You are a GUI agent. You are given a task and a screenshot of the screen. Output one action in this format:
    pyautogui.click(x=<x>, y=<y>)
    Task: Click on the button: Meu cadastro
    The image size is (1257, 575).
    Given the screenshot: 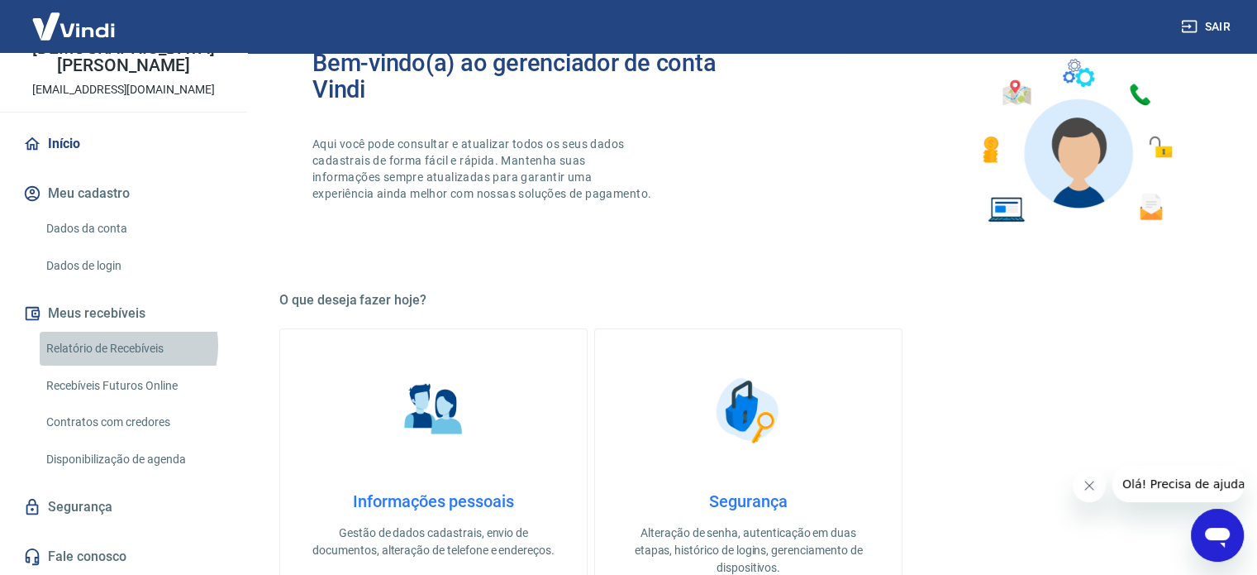 What is the action you would take?
    pyautogui.click(x=123, y=193)
    